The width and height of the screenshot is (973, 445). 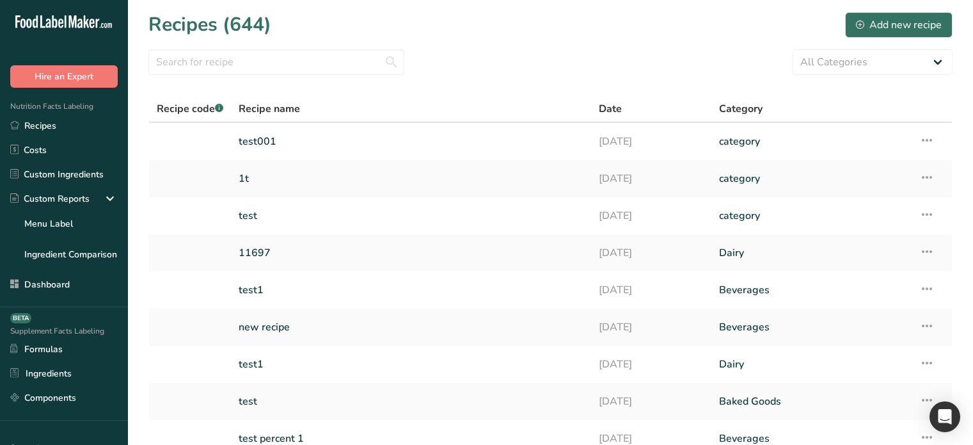 What do you see at coordinates (899, 25) in the screenshot?
I see `div: Add new recipe` at bounding box center [899, 25].